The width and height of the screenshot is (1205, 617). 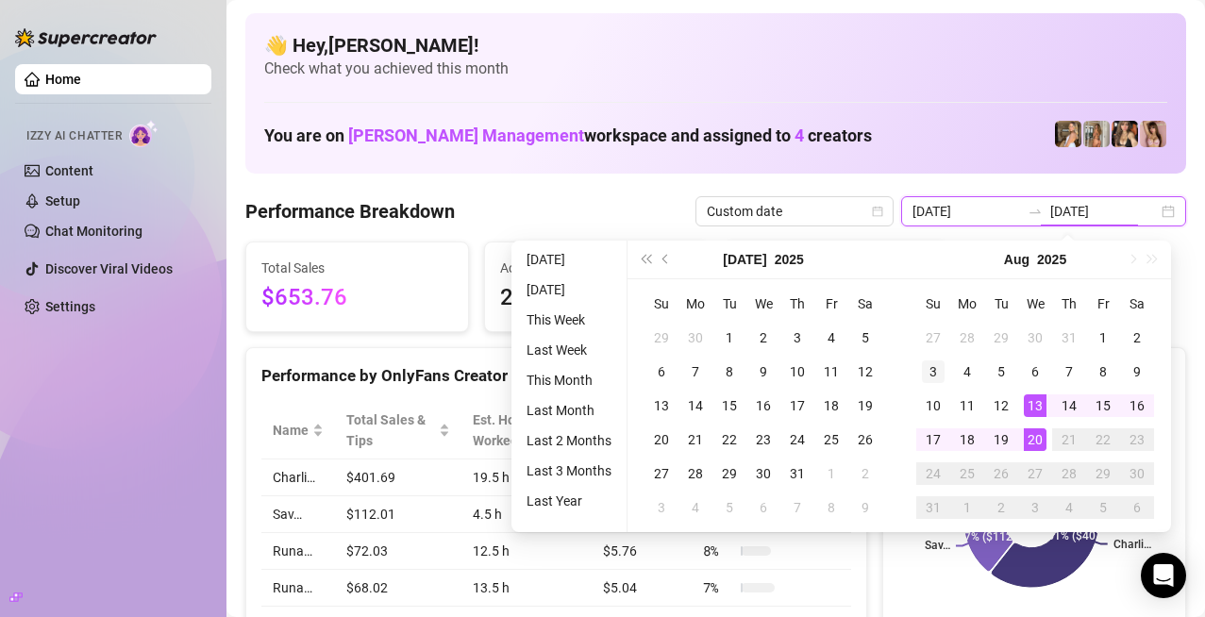 What do you see at coordinates (967, 474) in the screenshot?
I see `td: 2025-08-25` at bounding box center [967, 474].